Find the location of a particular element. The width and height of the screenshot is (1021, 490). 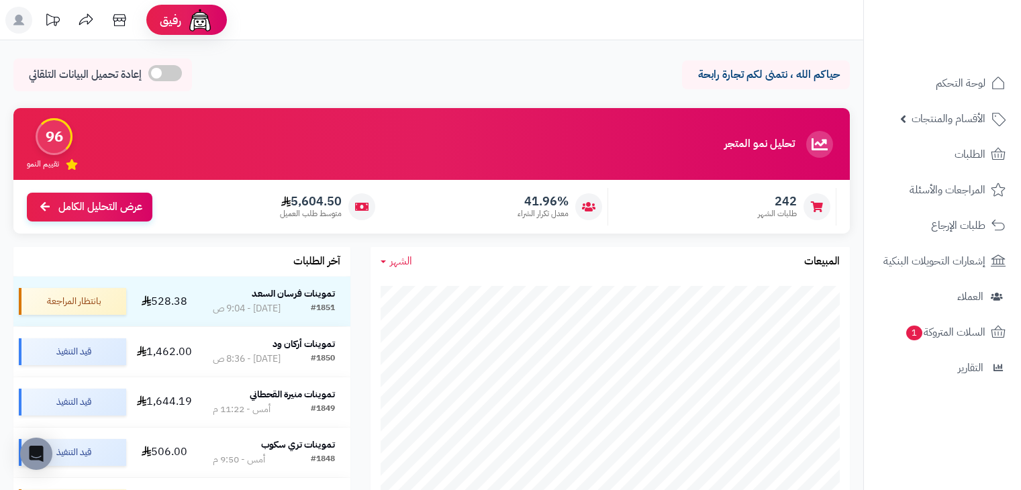

span: معدل تكرار الشراء is located at coordinates (543, 214).